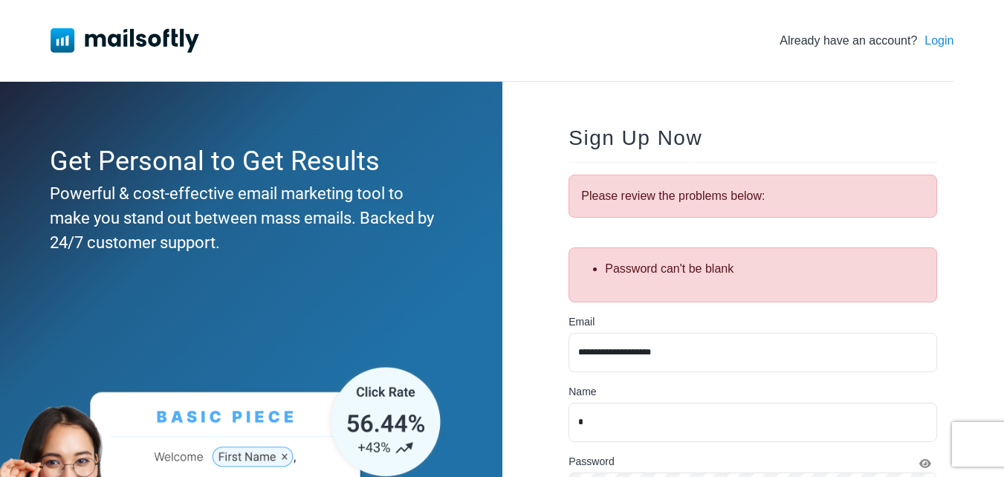  What do you see at coordinates (866, 41) in the screenshot?
I see `div: Already have an account?` at bounding box center [866, 41].